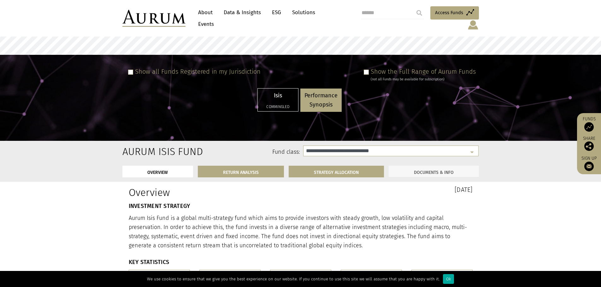 This screenshot has width=601, height=287. I want to click on a: RETURN ANALYSIS, so click(241, 172).